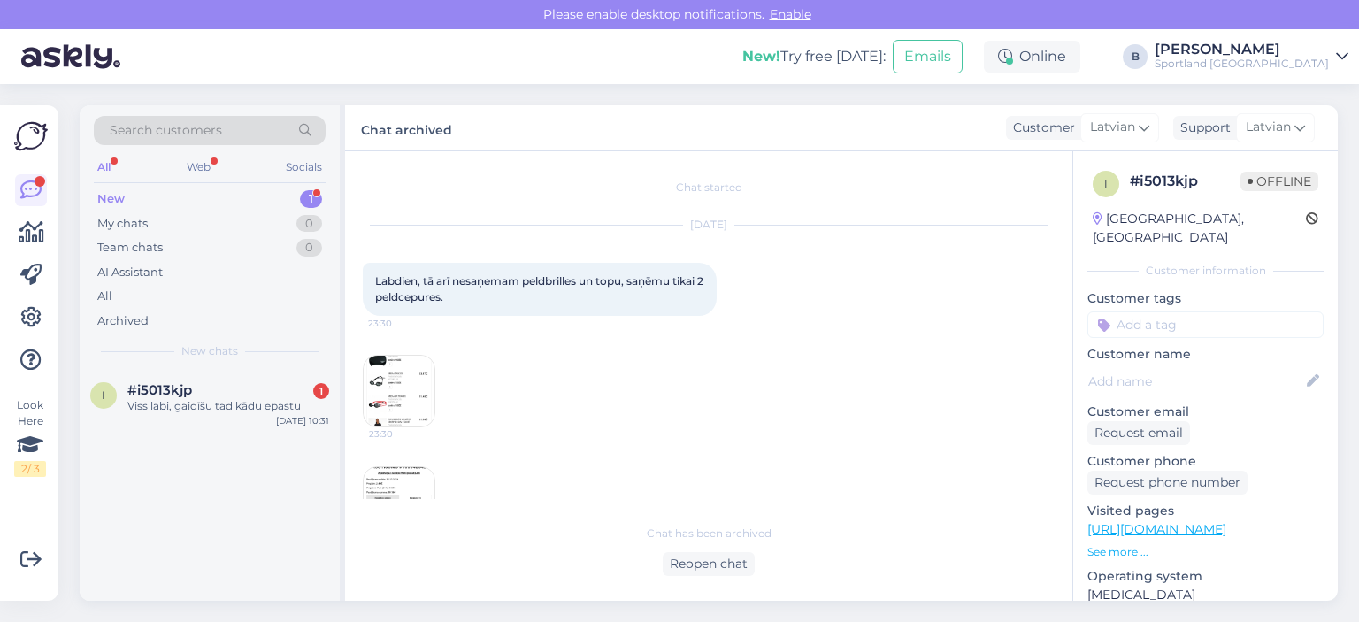 The width and height of the screenshot is (1359, 622). Describe the element at coordinates (1205, 511) in the screenshot. I see `p: Visited pages` at that location.